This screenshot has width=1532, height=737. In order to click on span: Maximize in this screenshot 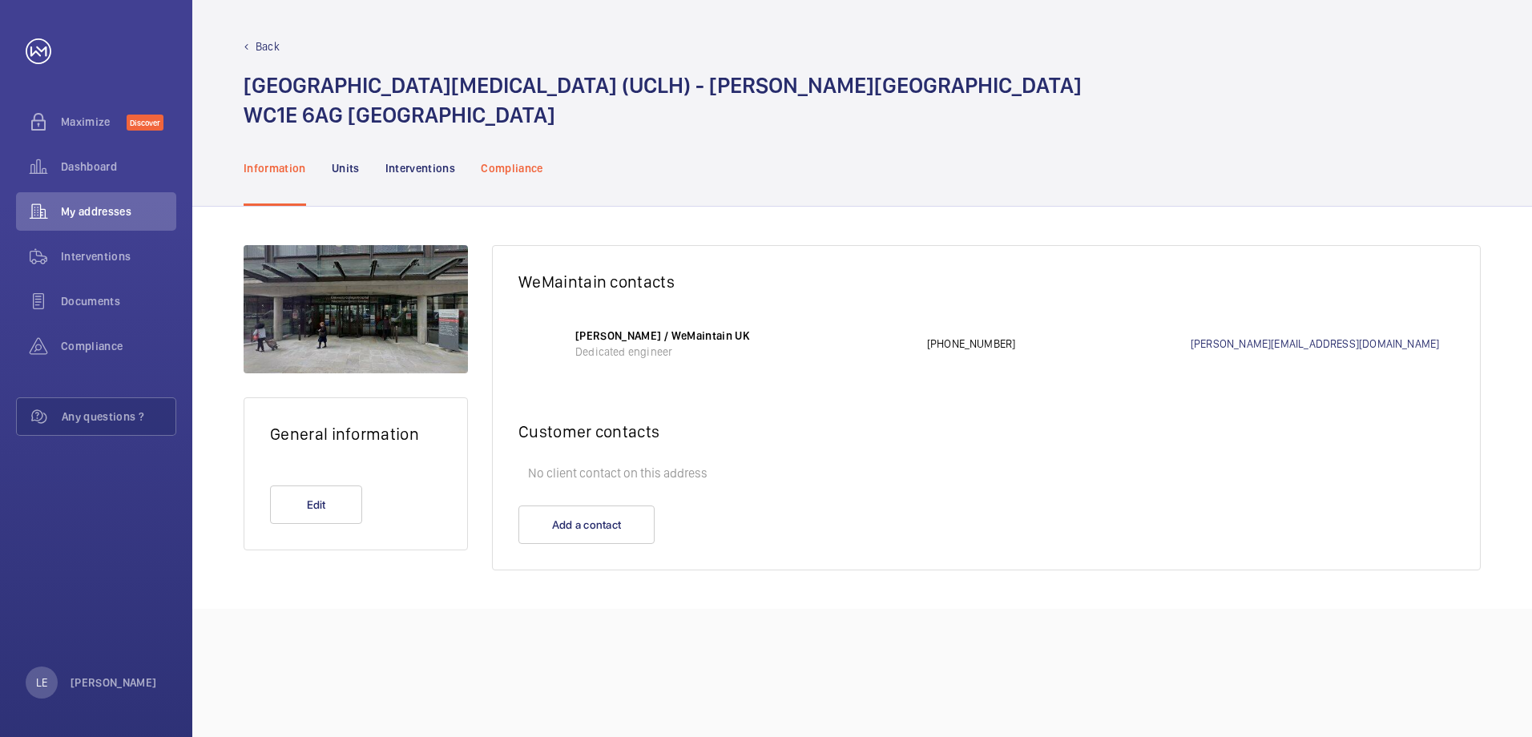, I will do `click(94, 122)`.